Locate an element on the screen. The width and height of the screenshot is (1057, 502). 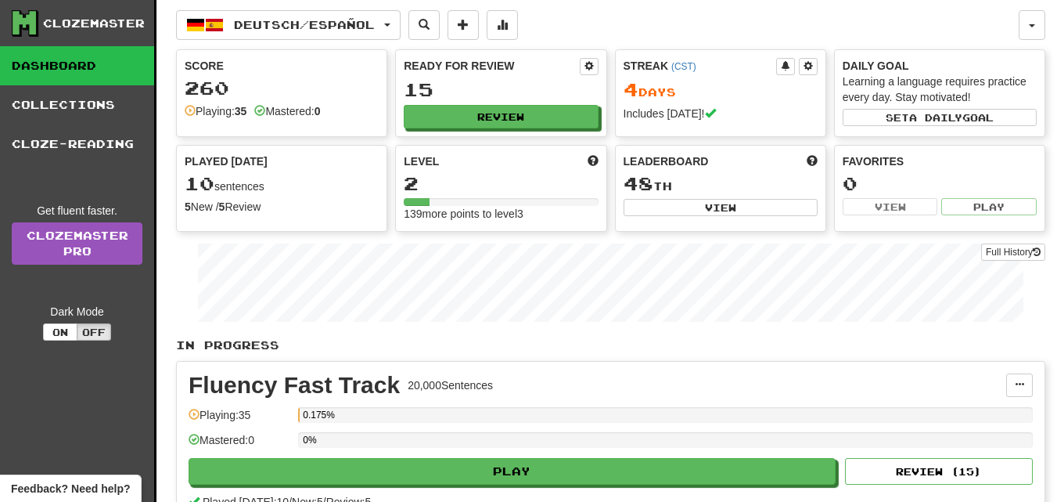
button: Review is located at coordinates (501, 117).